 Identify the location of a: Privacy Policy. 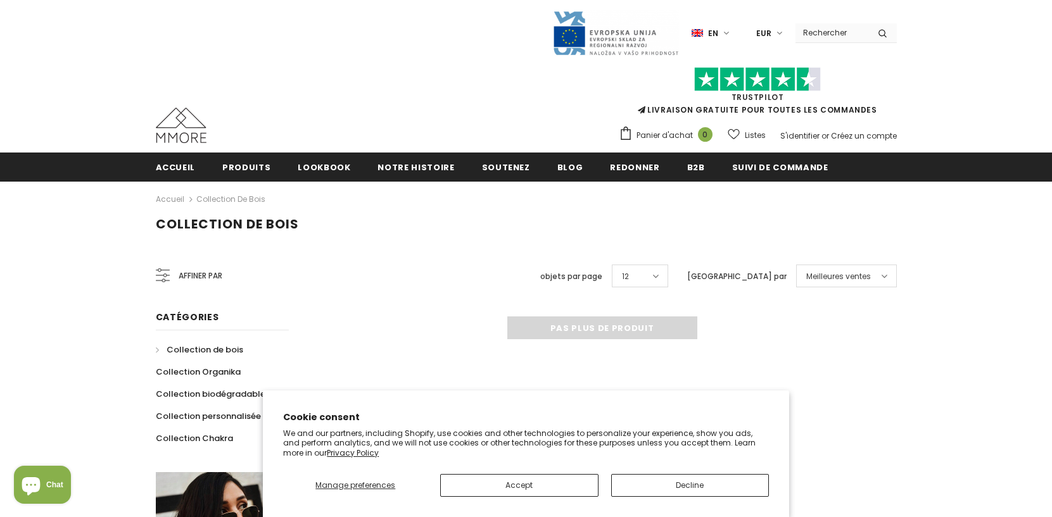
(353, 453).